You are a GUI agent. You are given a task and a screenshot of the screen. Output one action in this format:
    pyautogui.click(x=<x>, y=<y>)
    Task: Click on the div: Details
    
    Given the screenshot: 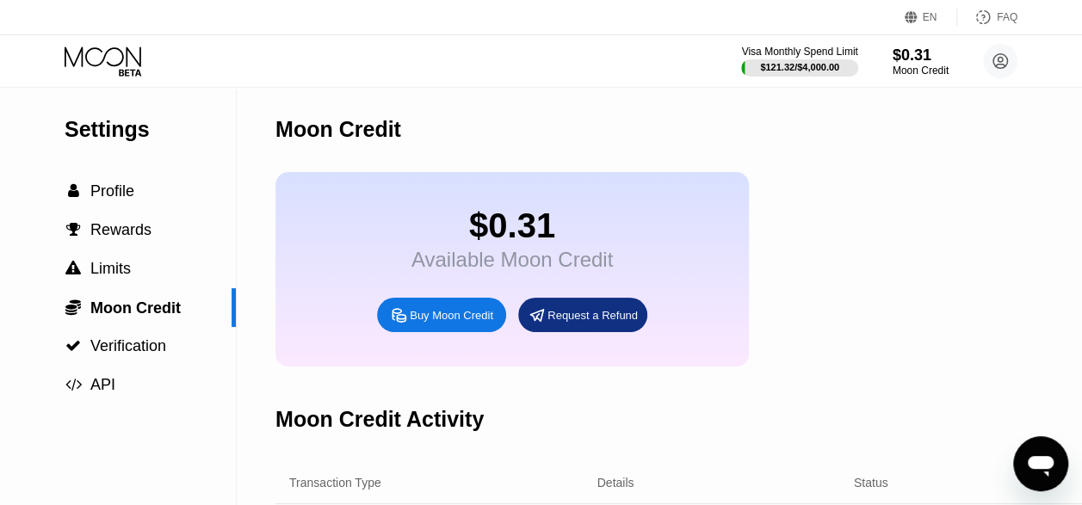 What is the action you would take?
    pyautogui.click(x=615, y=483)
    